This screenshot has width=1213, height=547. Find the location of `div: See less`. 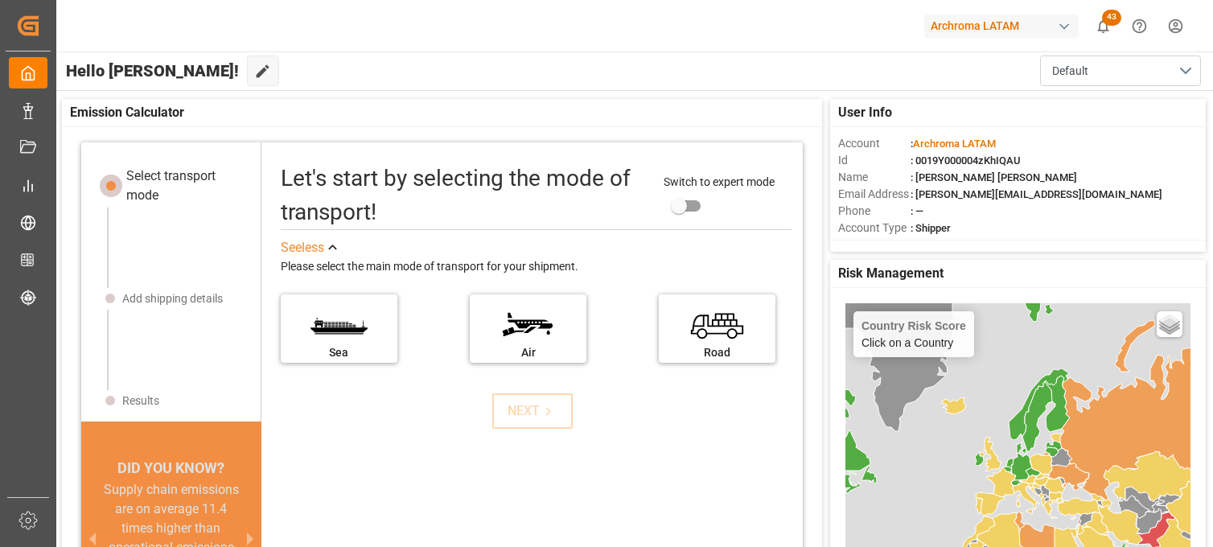

div: See less is located at coordinates (302, 248).